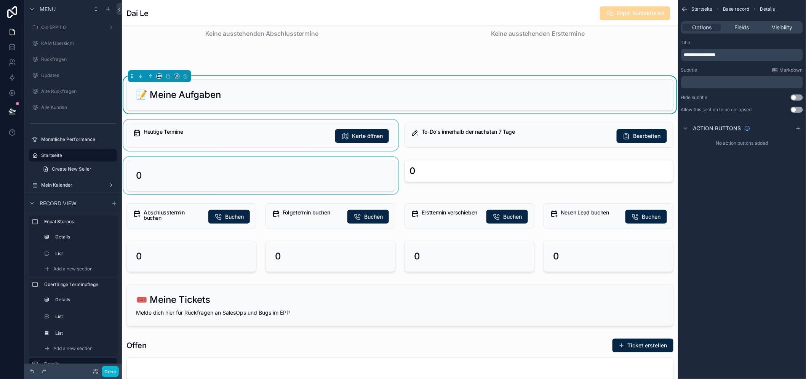  What do you see at coordinates (768, 9) in the screenshot?
I see `span: Details` at bounding box center [768, 9].